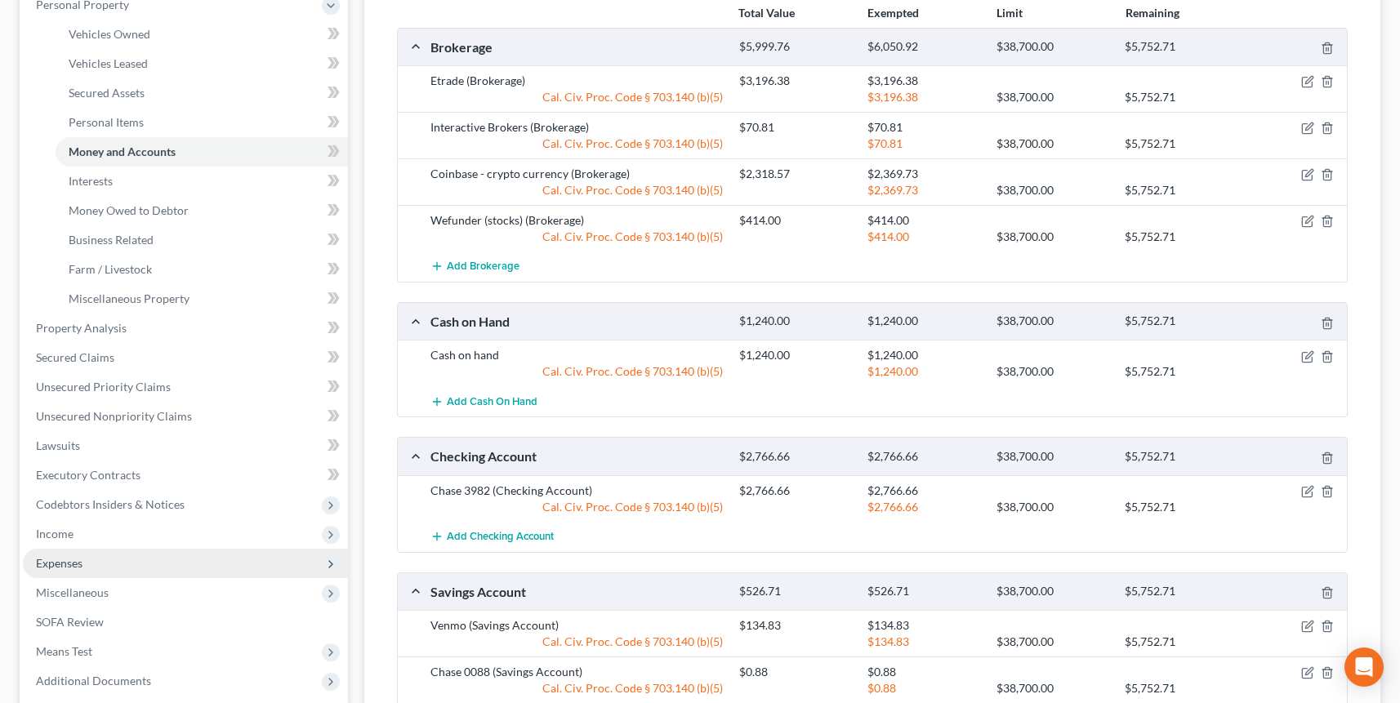  I want to click on span: Property Analysis, so click(81, 328).